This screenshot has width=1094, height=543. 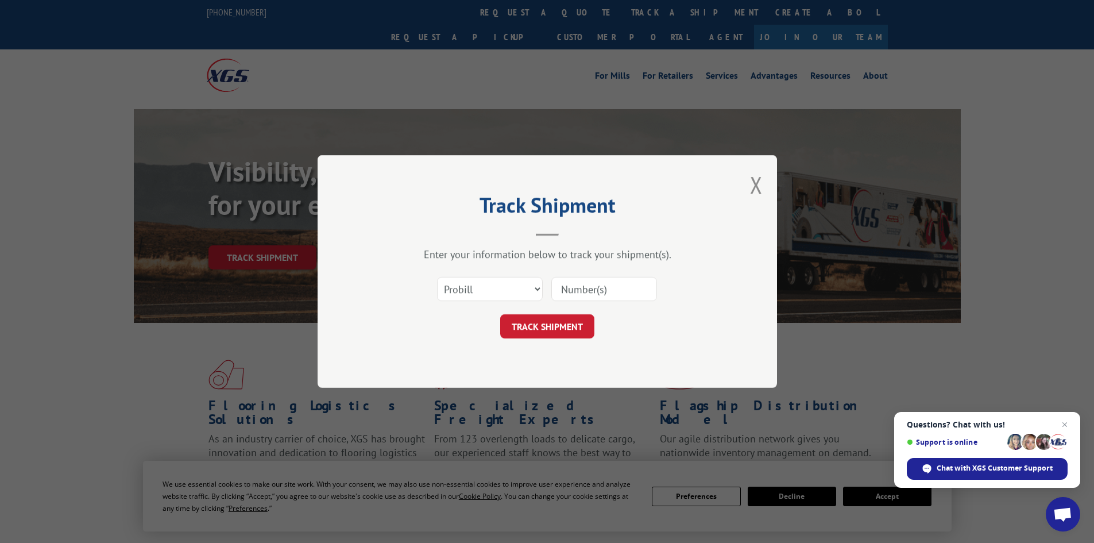 I want to click on span: Questions? Chat with us!, so click(x=987, y=424).